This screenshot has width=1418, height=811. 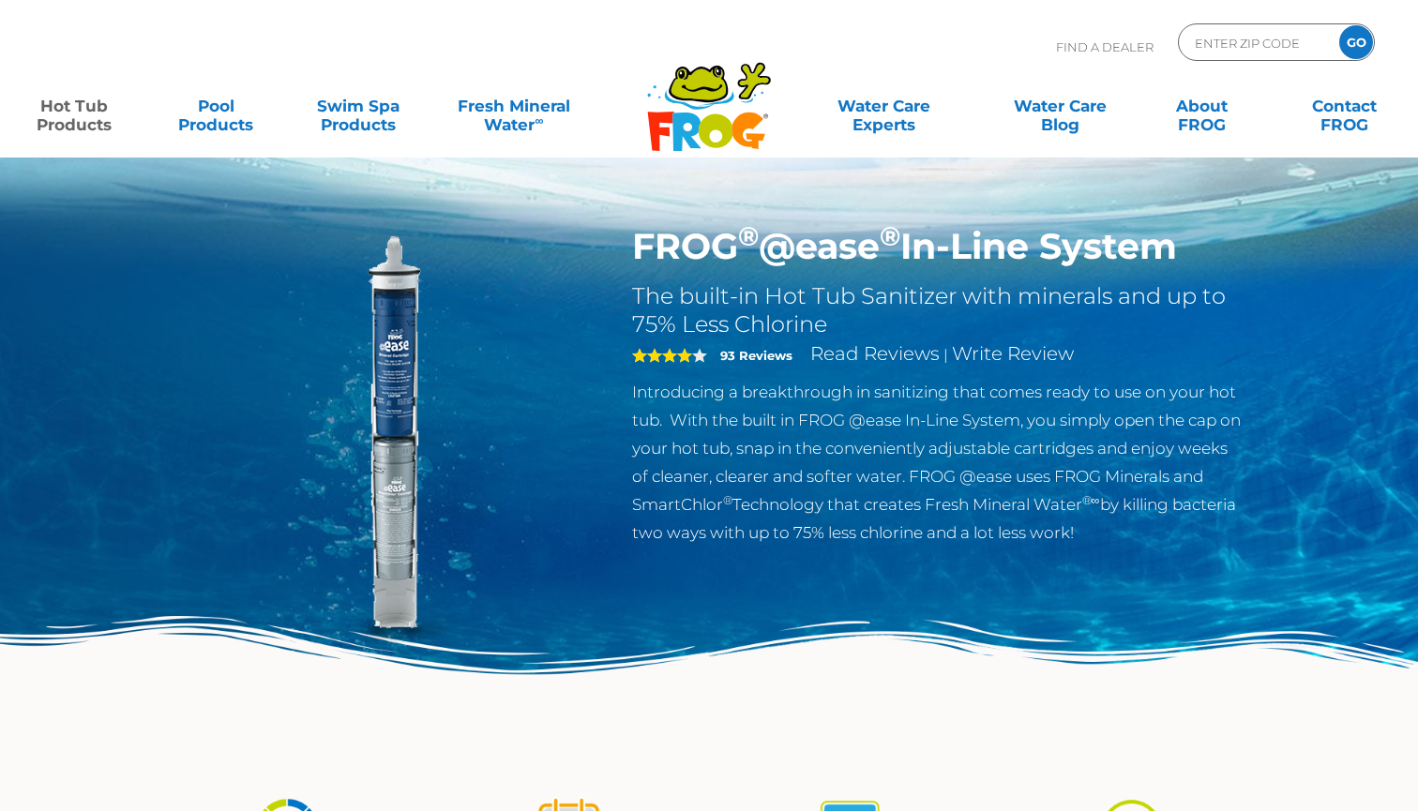 I want to click on a: Hot TubProducts, so click(x=74, y=106).